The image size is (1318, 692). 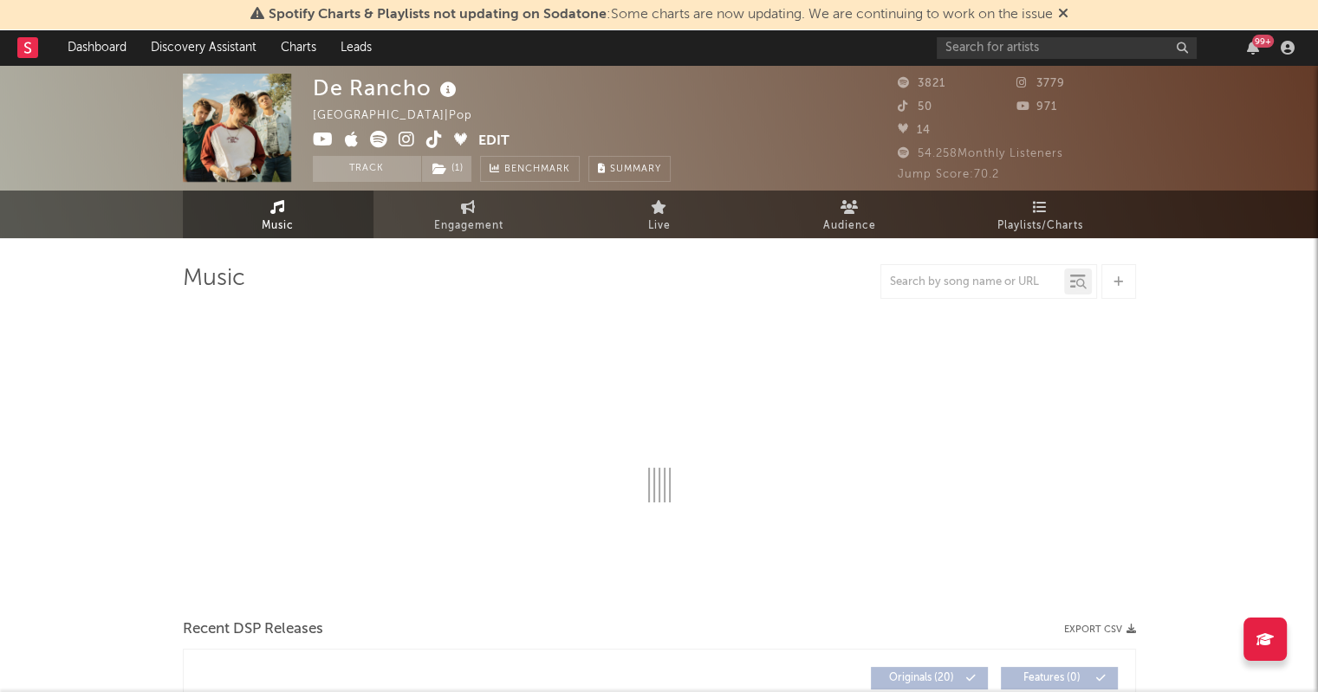 I want to click on a: Music, so click(x=278, y=214).